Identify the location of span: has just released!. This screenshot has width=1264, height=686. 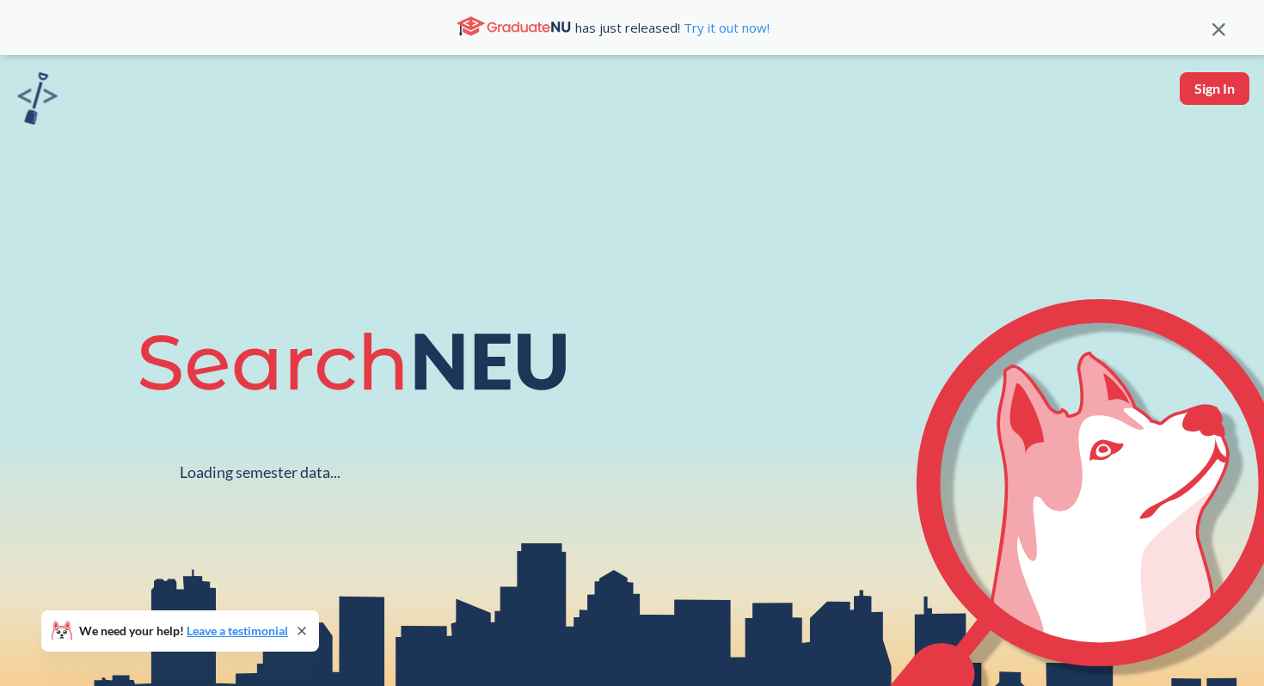
(672, 28).